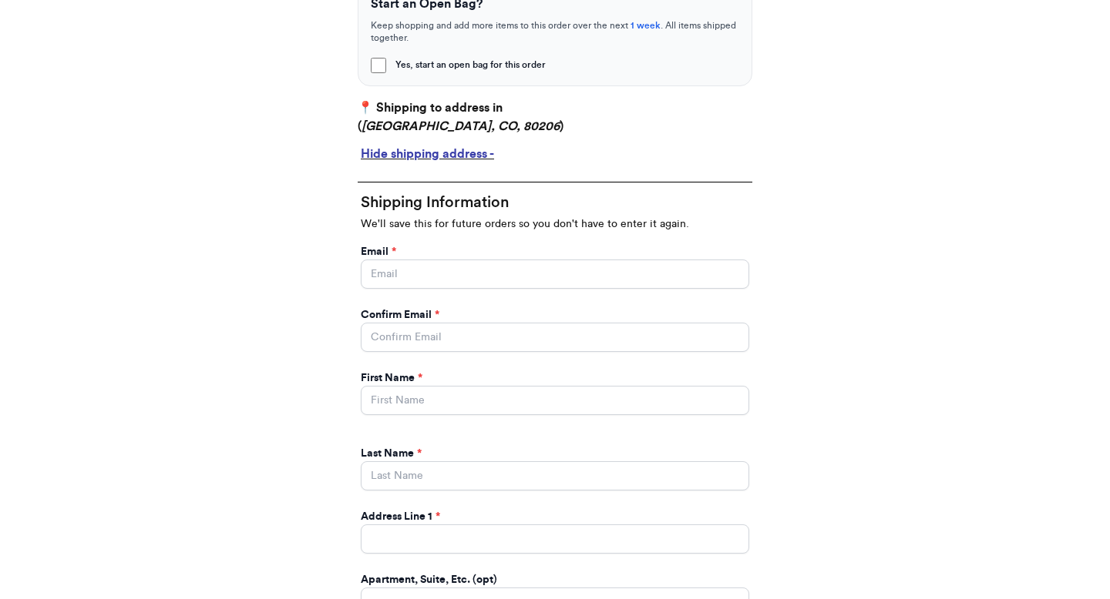 The image size is (1110, 599). What do you see at coordinates (555, 32) in the screenshot?
I see `p: Keep shopping and add more items to this order over the next . All items shipped together.` at bounding box center [555, 32].